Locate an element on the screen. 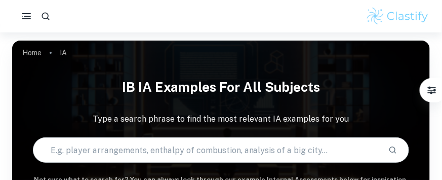 This screenshot has width=442, height=180. a: Home is located at coordinates (32, 53).